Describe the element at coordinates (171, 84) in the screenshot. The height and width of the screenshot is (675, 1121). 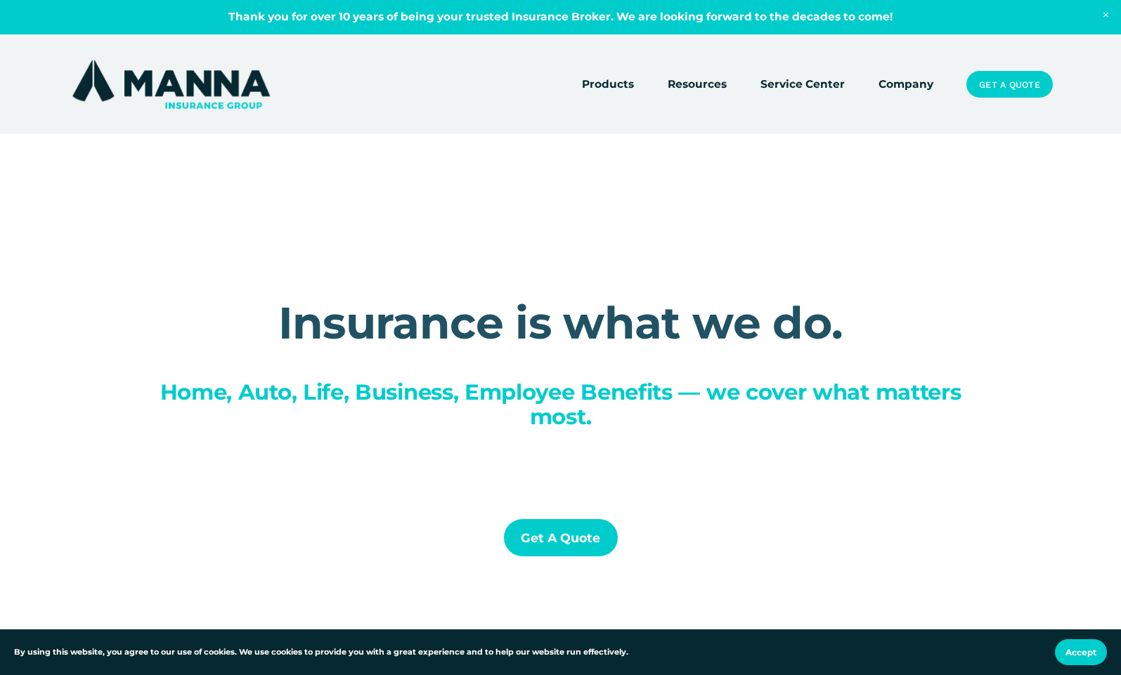
I see `img: Manna Insurance Group` at that location.